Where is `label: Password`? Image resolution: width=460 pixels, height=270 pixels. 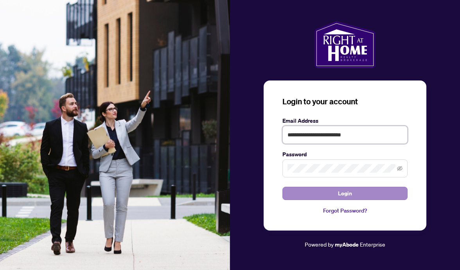 label: Password is located at coordinates (345, 154).